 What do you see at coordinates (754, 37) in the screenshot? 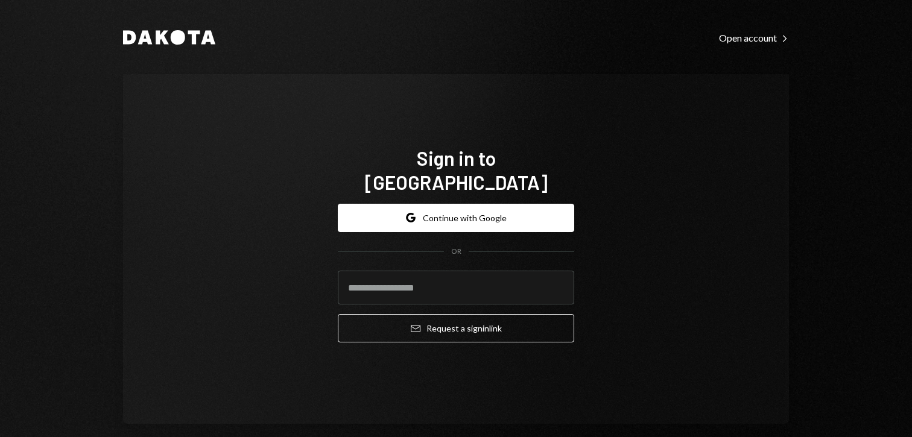
I see `a: Open account` at bounding box center [754, 37].